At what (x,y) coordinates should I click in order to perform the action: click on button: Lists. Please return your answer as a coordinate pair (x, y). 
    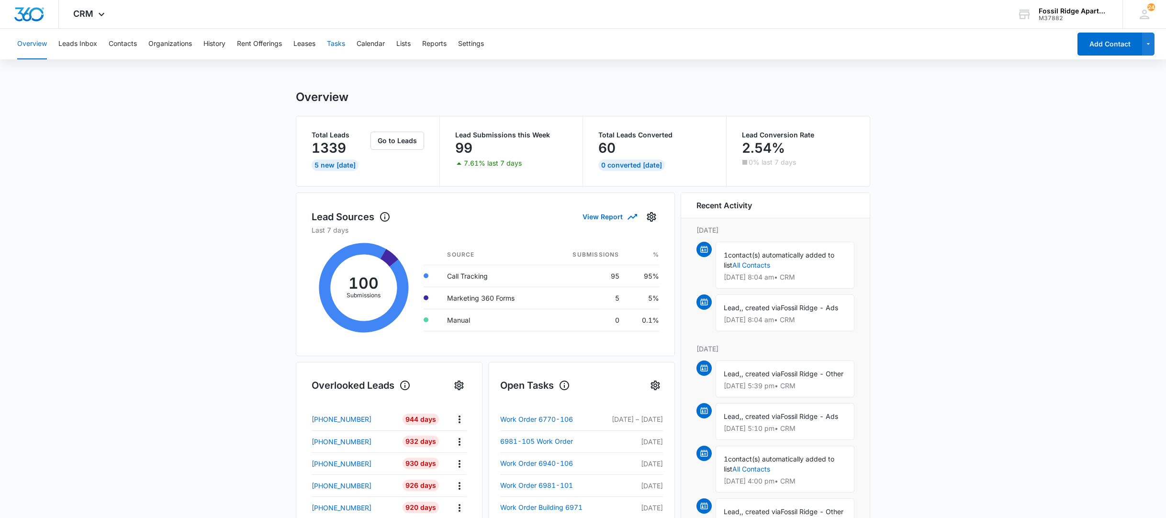
    Looking at the image, I should click on (403, 44).